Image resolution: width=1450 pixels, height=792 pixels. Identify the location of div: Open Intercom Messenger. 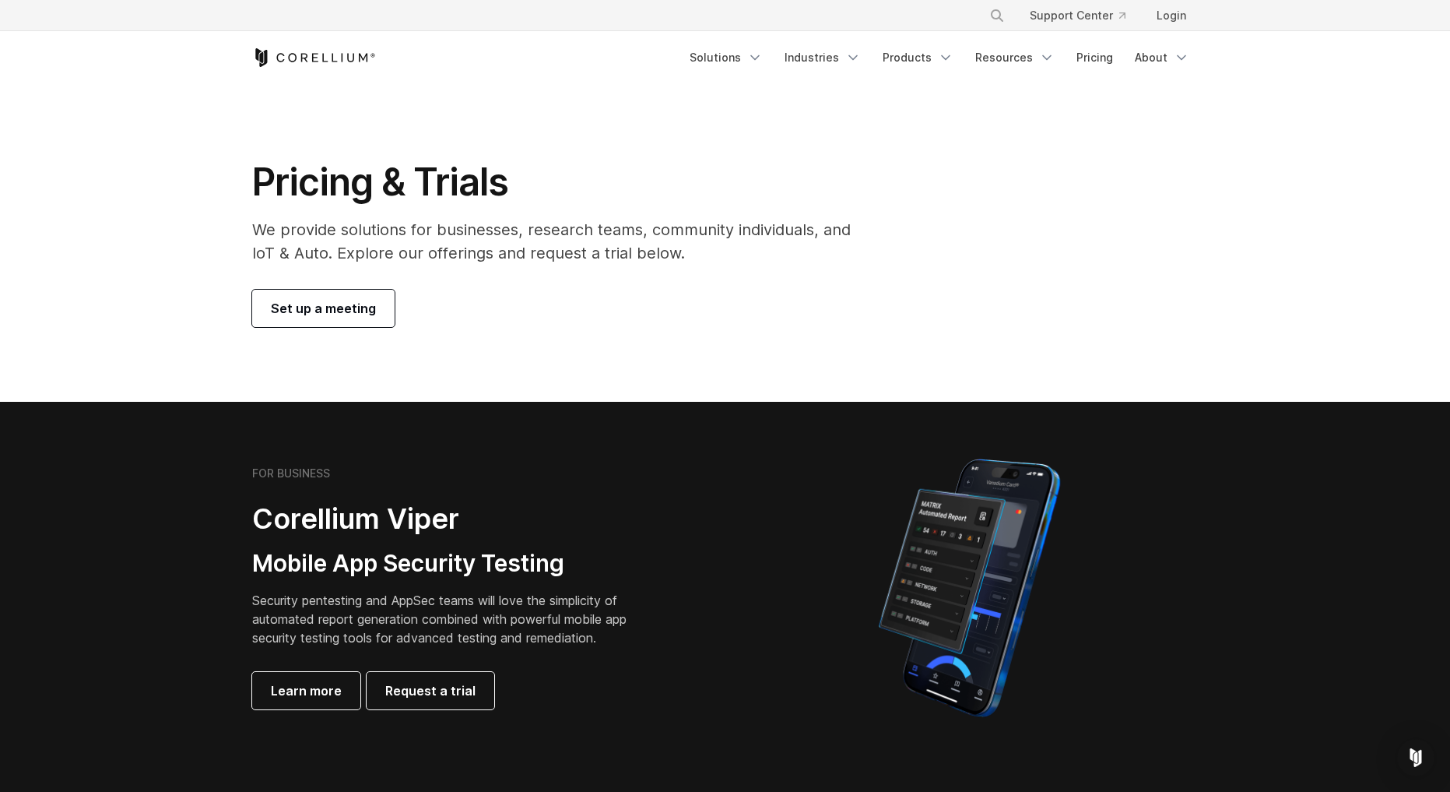
(1416, 757).